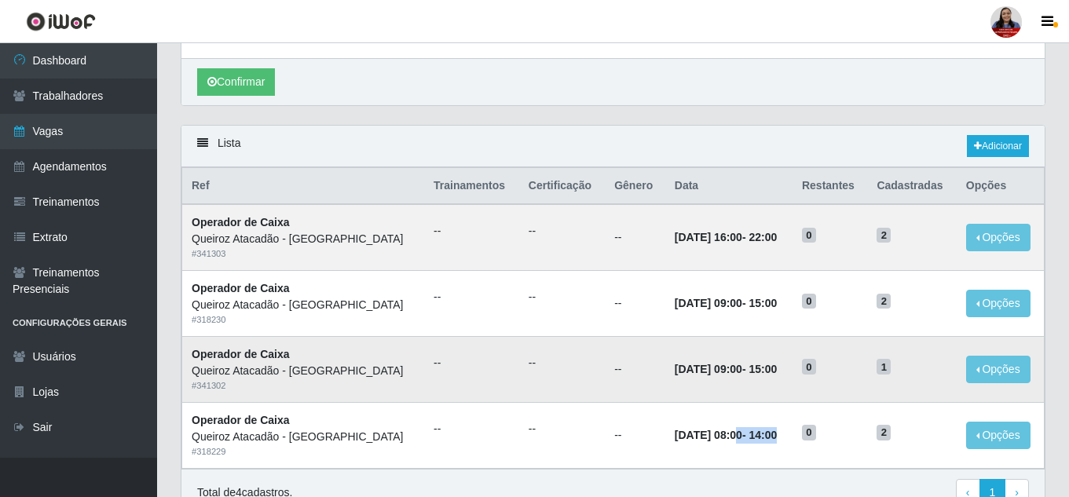  I want to click on div: # 341302, so click(303, 386).